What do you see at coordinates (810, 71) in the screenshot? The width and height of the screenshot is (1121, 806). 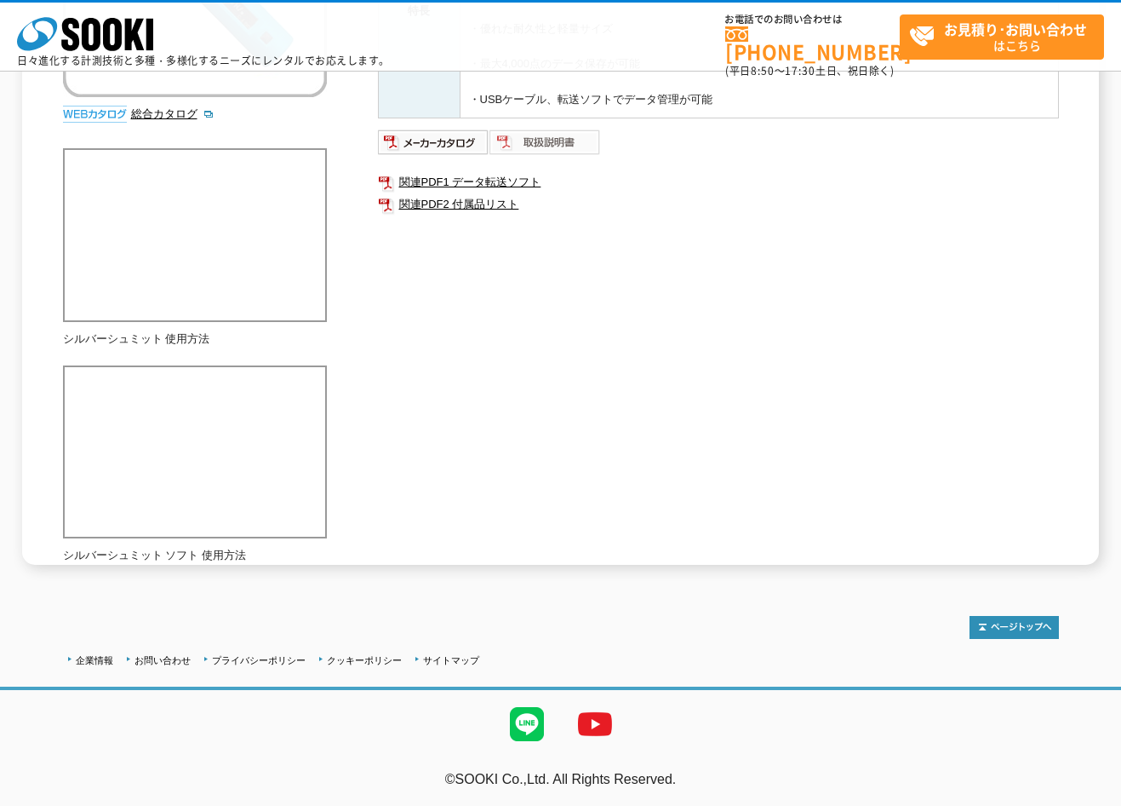 I see `span: (平日 ～ 土日、祝日除く)` at bounding box center [810, 71].